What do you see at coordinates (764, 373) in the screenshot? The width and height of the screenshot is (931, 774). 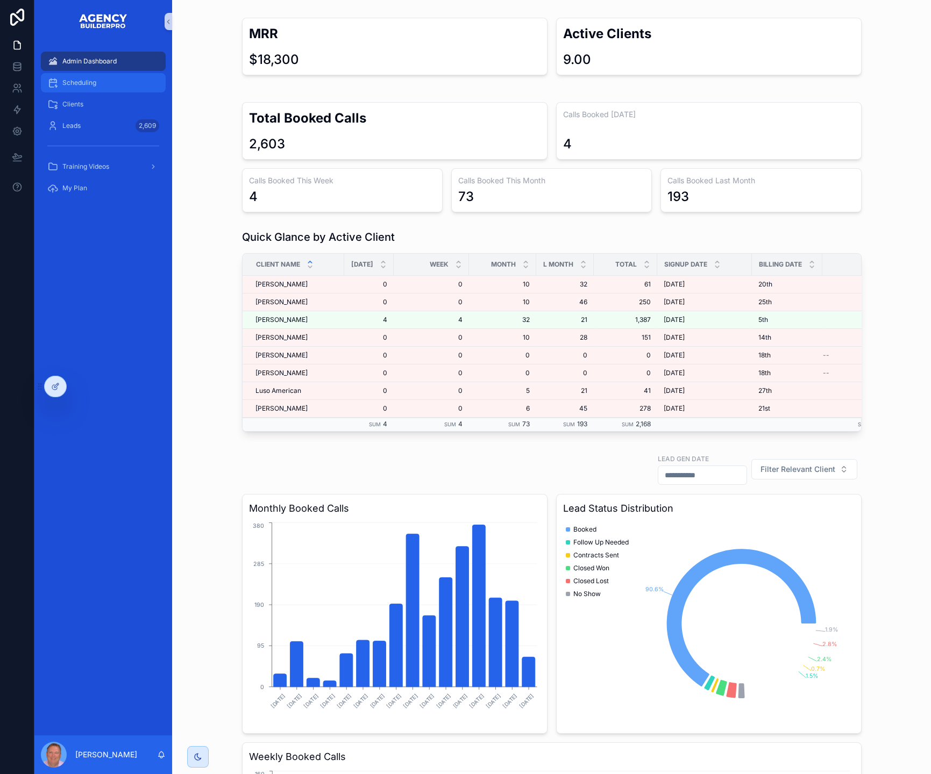 I see `span: 18th` at bounding box center [764, 373].